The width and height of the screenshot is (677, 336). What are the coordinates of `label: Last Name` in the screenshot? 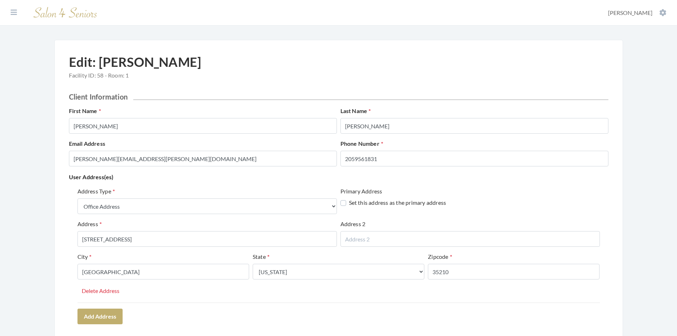 It's located at (356, 111).